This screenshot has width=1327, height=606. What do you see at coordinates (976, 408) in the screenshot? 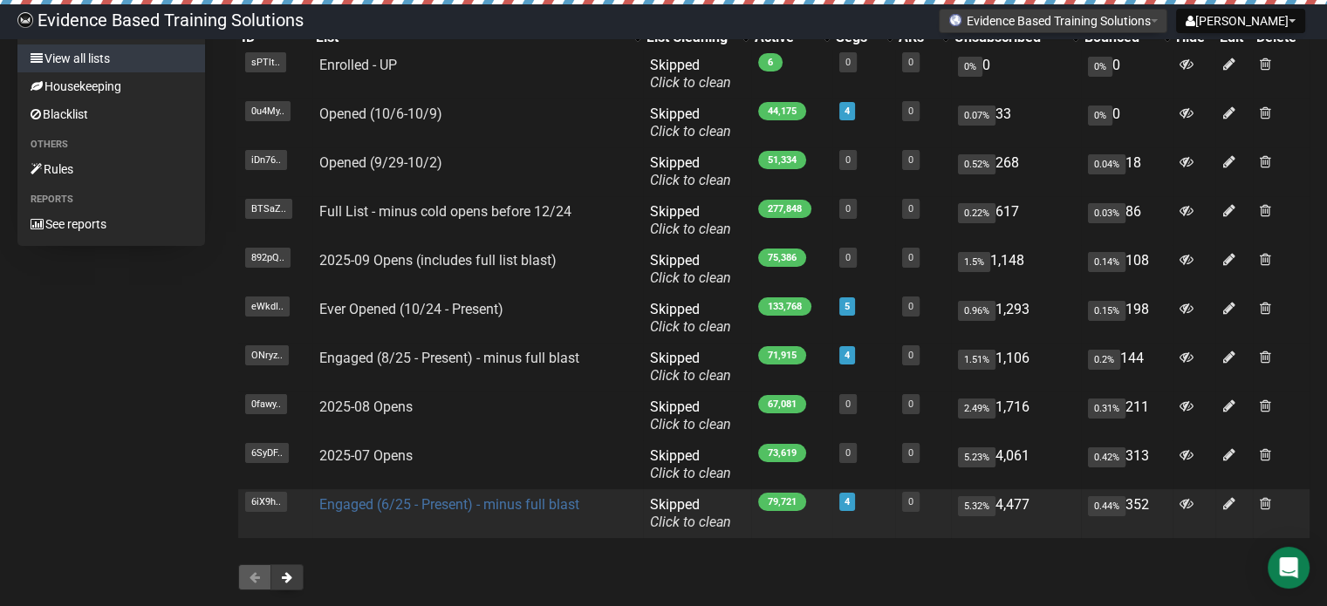
I see `span: 2.49%` at bounding box center [976, 408].